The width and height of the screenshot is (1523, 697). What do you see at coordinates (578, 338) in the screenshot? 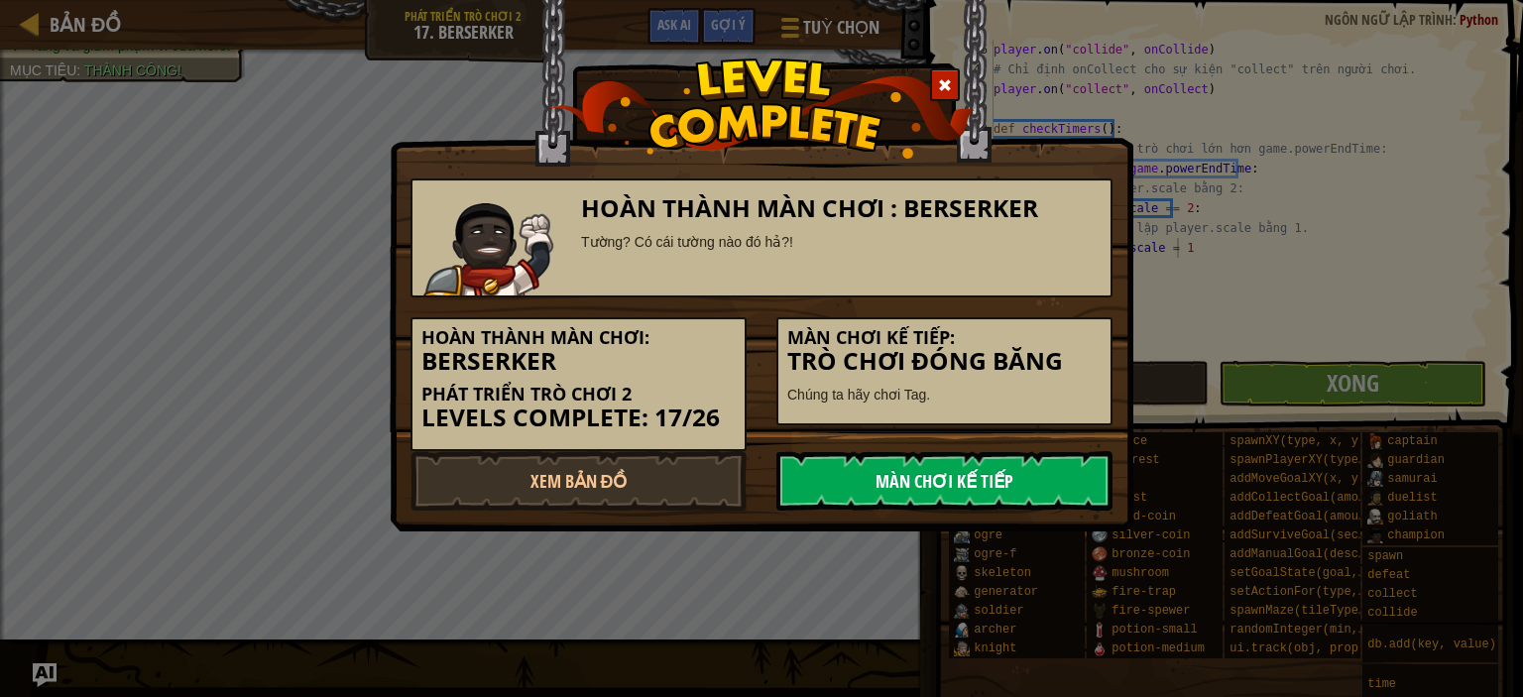
I see `h5: Hoàn thành màn chơi:` at bounding box center [578, 338].